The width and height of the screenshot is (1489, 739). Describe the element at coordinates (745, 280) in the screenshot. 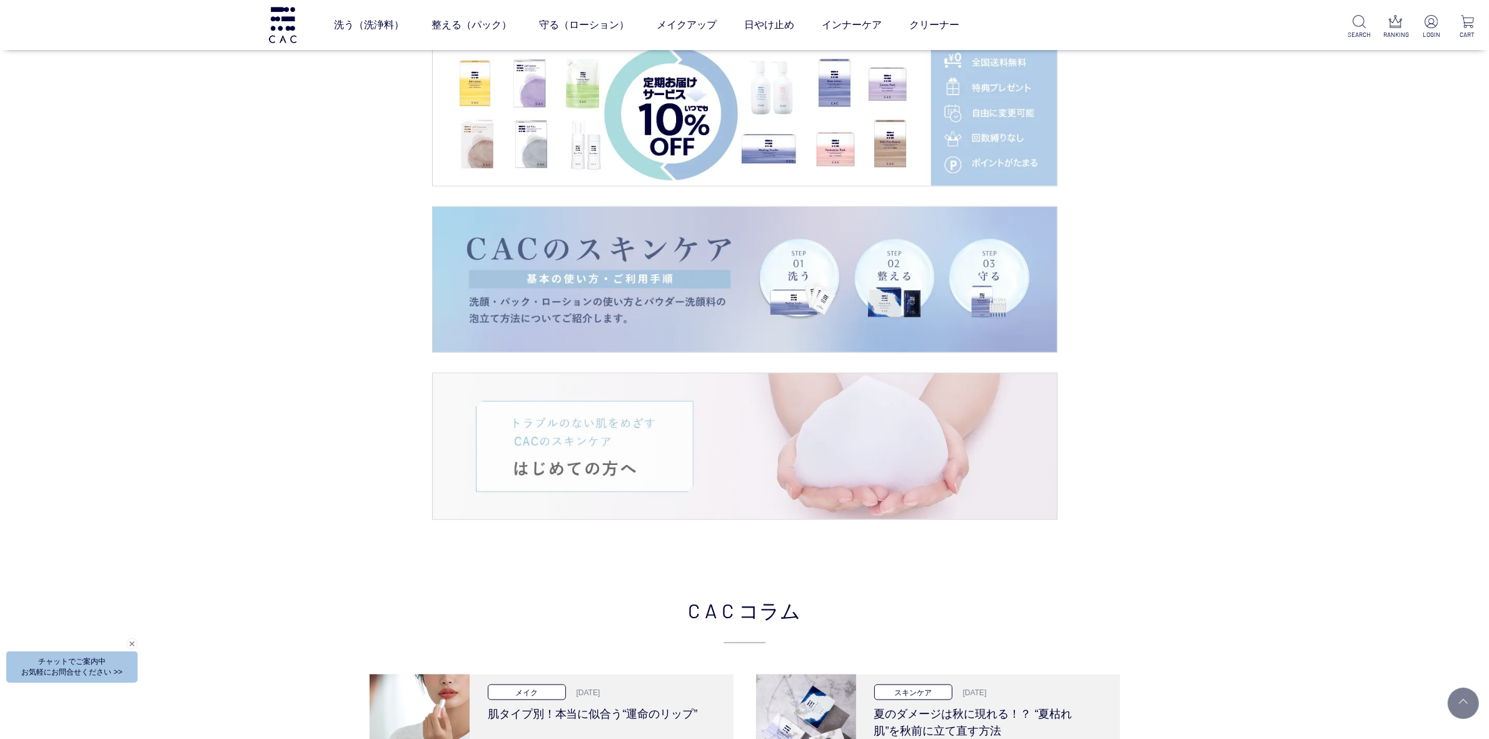

I see `img: CACの使い方` at that location.